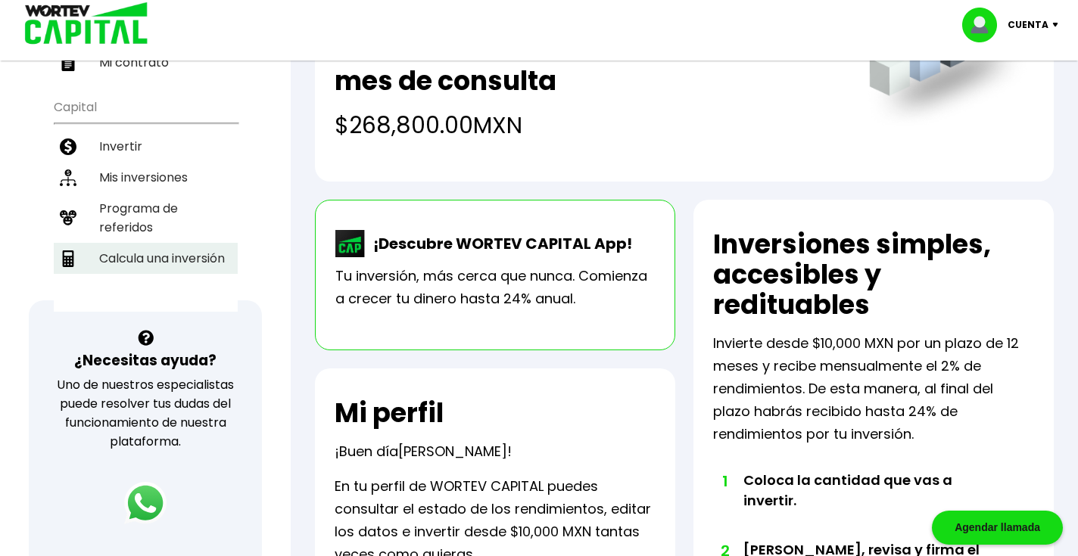 The height and width of the screenshot is (556, 1078). What do you see at coordinates (145, 146) in the screenshot?
I see `li: Invertir` at bounding box center [145, 146].